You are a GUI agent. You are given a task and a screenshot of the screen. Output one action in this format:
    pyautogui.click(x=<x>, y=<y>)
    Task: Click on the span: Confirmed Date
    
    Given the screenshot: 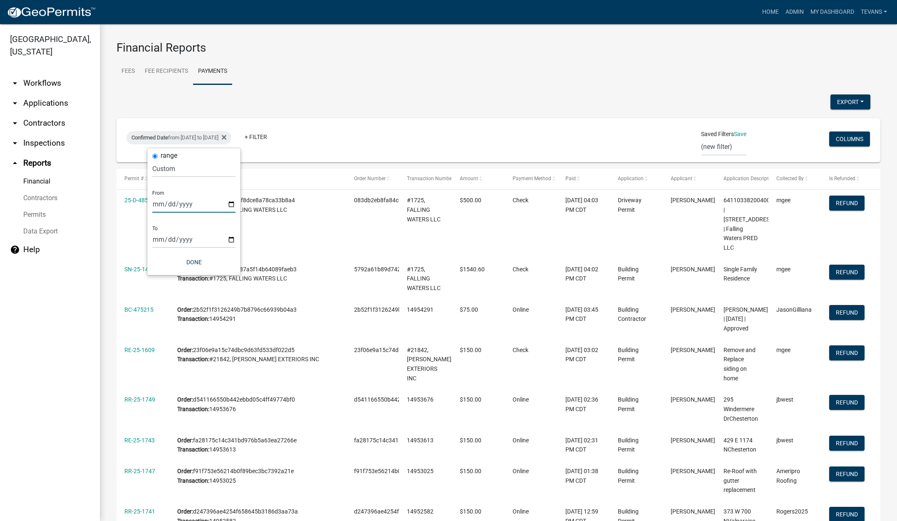 What is the action you would take?
    pyautogui.click(x=150, y=137)
    